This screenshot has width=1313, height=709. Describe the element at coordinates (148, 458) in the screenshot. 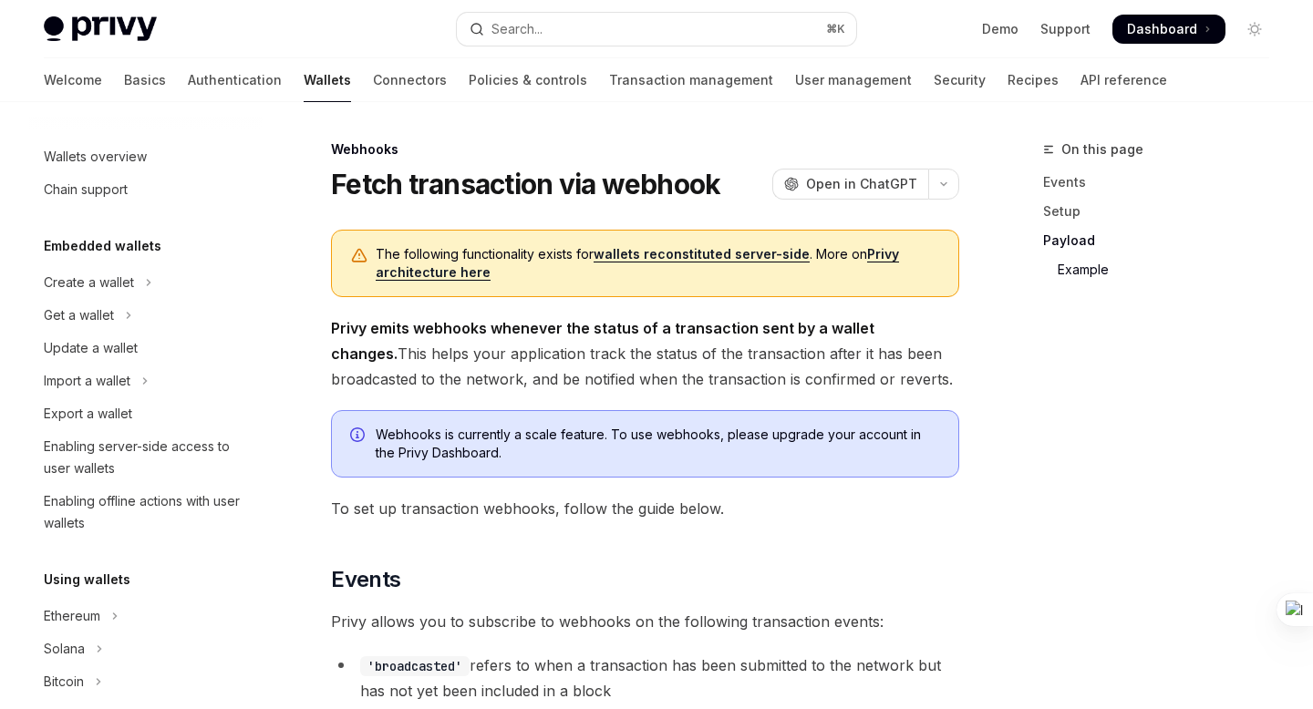

I see `div: Enabling server-side access to user wallets` at that location.